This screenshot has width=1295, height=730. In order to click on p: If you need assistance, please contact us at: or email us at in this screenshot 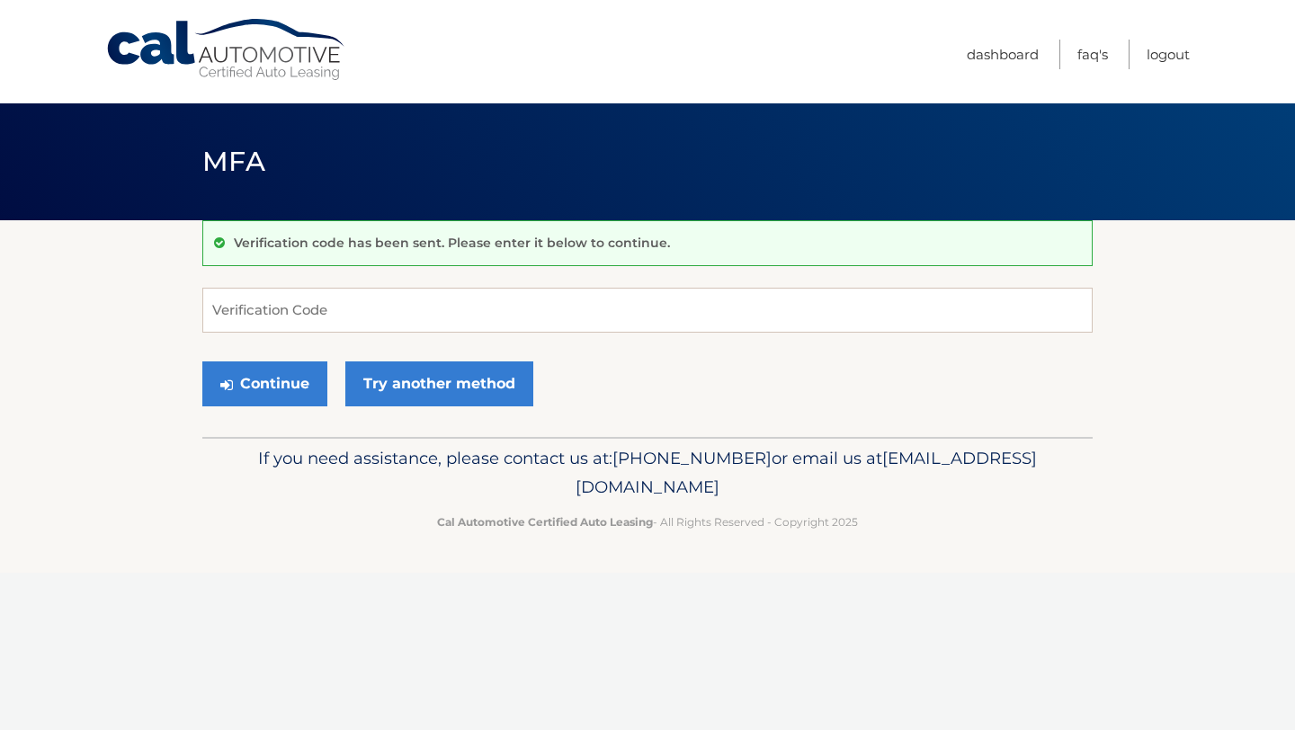, I will do `click(648, 473)`.